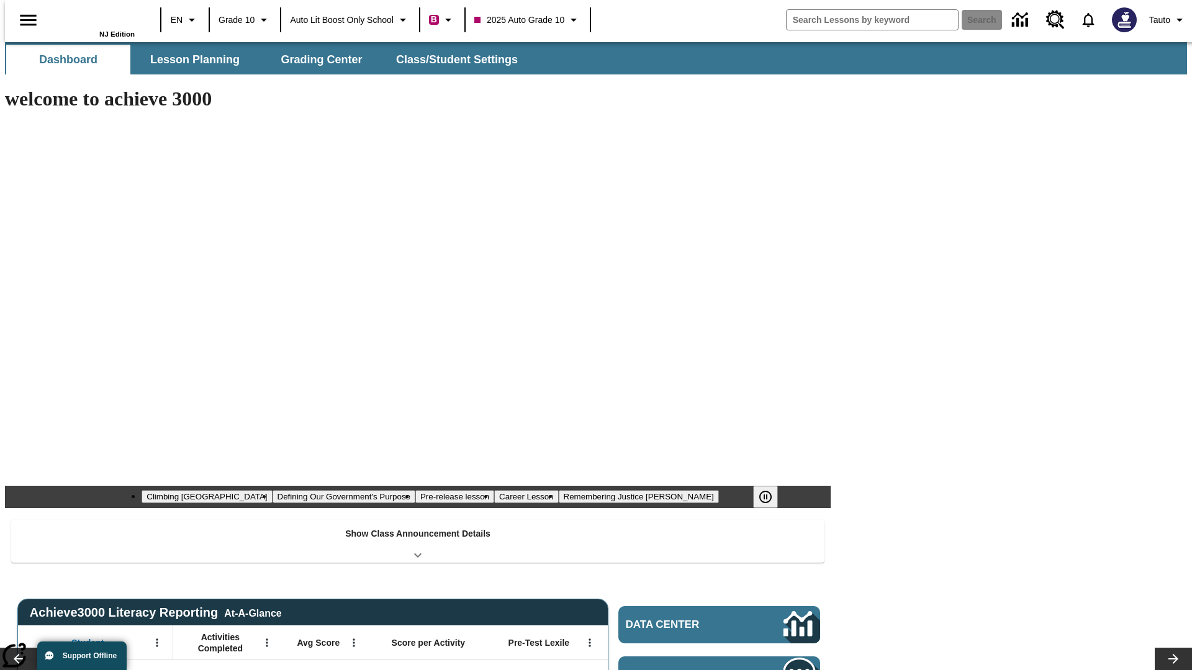 Image resolution: width=1192 pixels, height=670 pixels. I want to click on button: Slide 3 Pre-release lesson, so click(454, 497).